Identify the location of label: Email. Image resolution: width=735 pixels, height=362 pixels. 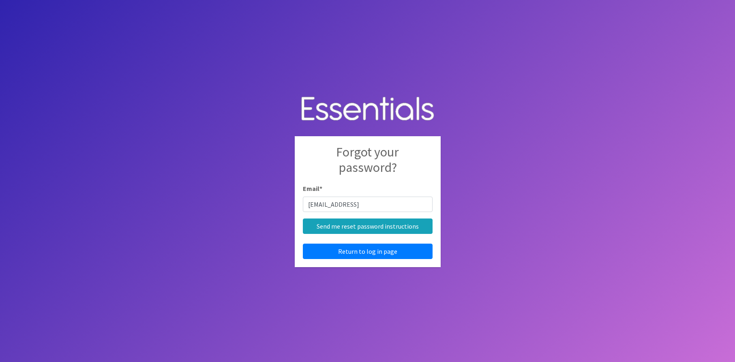
(313, 189).